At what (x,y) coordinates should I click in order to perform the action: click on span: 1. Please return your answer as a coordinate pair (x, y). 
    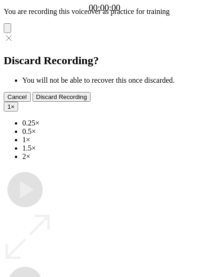
    Looking at the image, I should click on (9, 106).